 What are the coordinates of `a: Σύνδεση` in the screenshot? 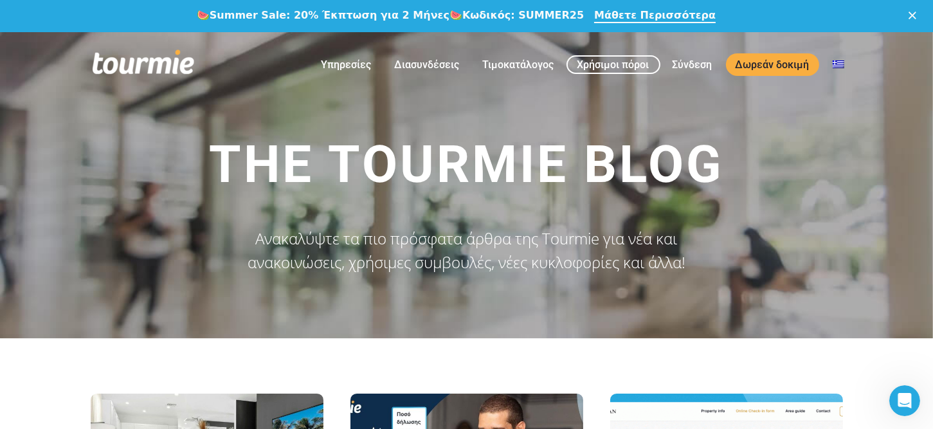 It's located at (692, 64).